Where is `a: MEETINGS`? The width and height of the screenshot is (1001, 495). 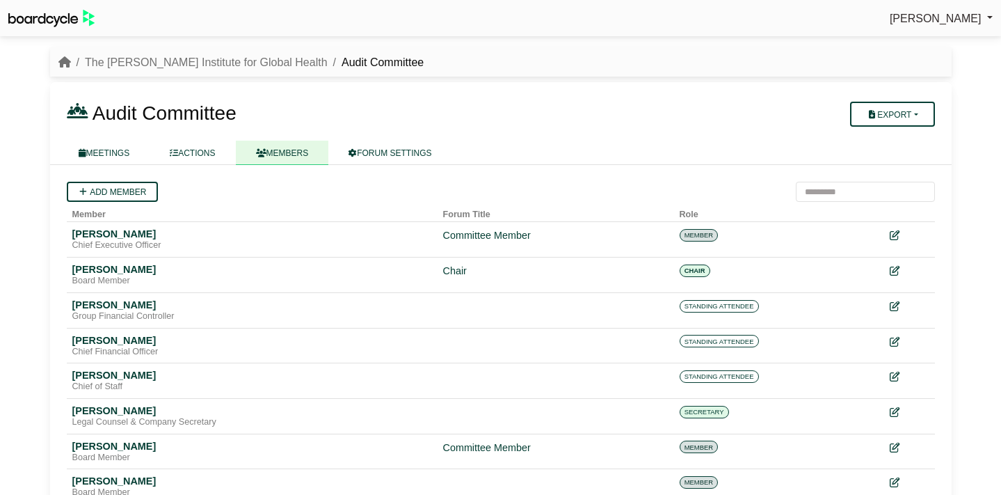 a: MEETINGS is located at coordinates (104, 152).